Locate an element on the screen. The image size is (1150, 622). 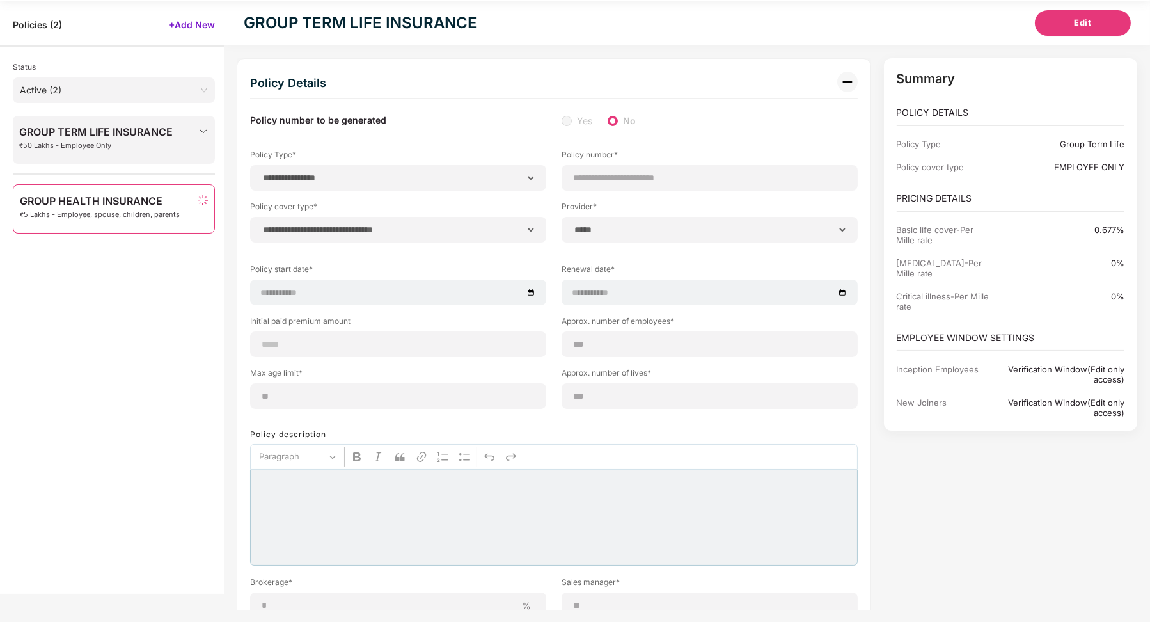
button: Edit is located at coordinates (1083, 23).